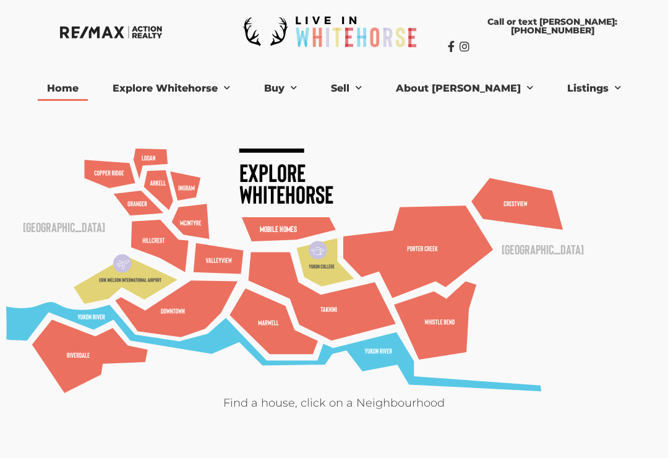 Image resolution: width=668 pixels, height=458 pixels. Describe the element at coordinates (62, 88) in the screenshot. I see `a: Home` at that location.